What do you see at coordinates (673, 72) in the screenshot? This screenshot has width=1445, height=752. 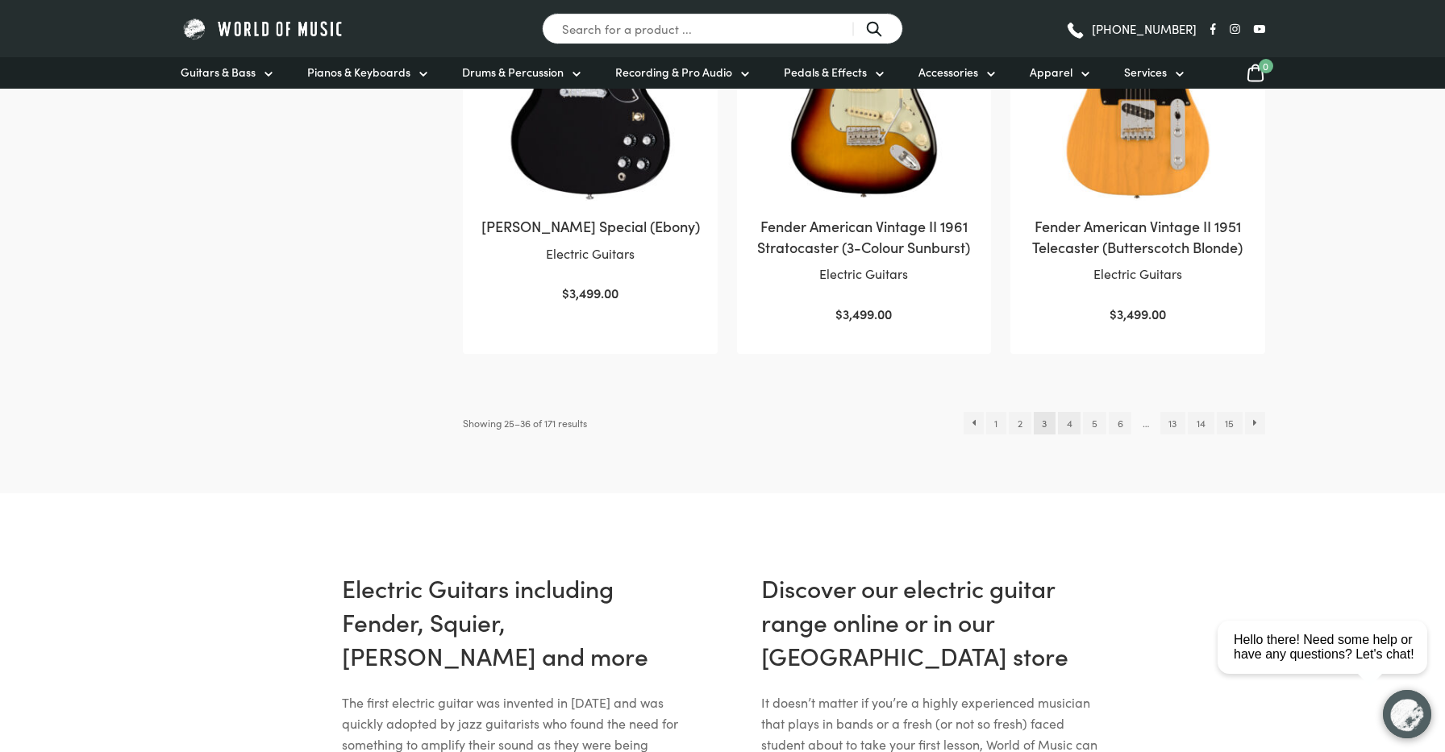 I see `span: Recording & Pro Audio` at bounding box center [673, 72].